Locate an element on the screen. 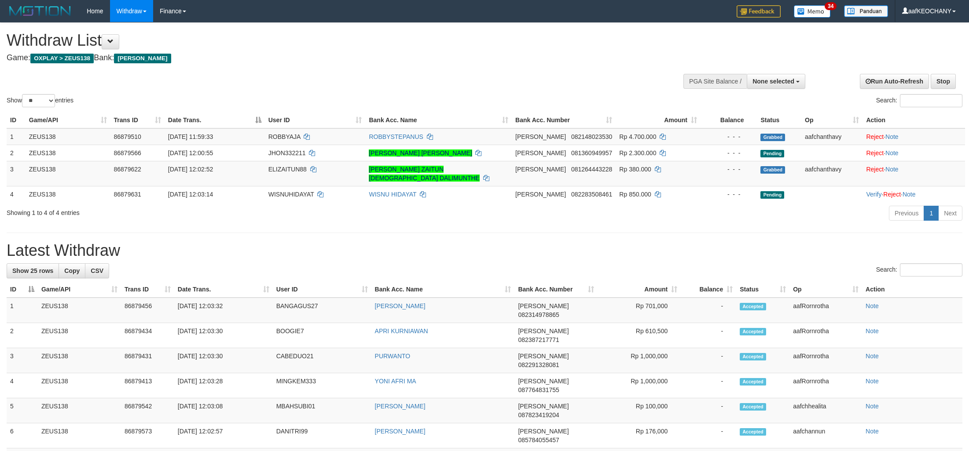  label: Show entries is located at coordinates (40, 101).